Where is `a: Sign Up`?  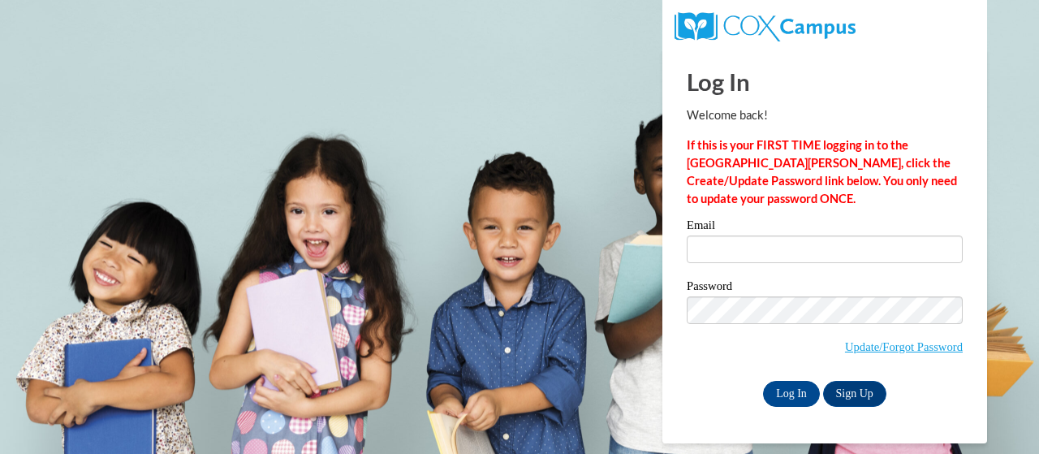
a: Sign Up is located at coordinates (855, 394).